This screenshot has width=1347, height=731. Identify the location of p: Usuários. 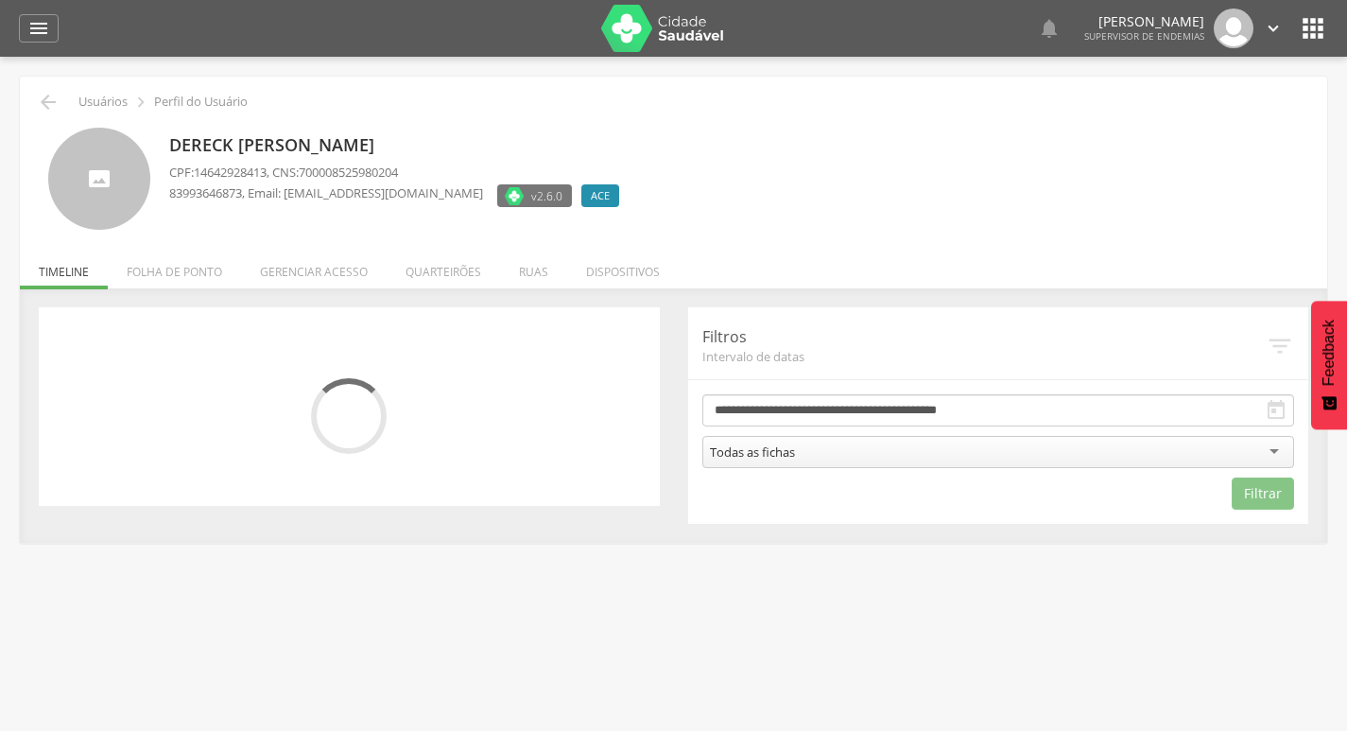
(103, 102).